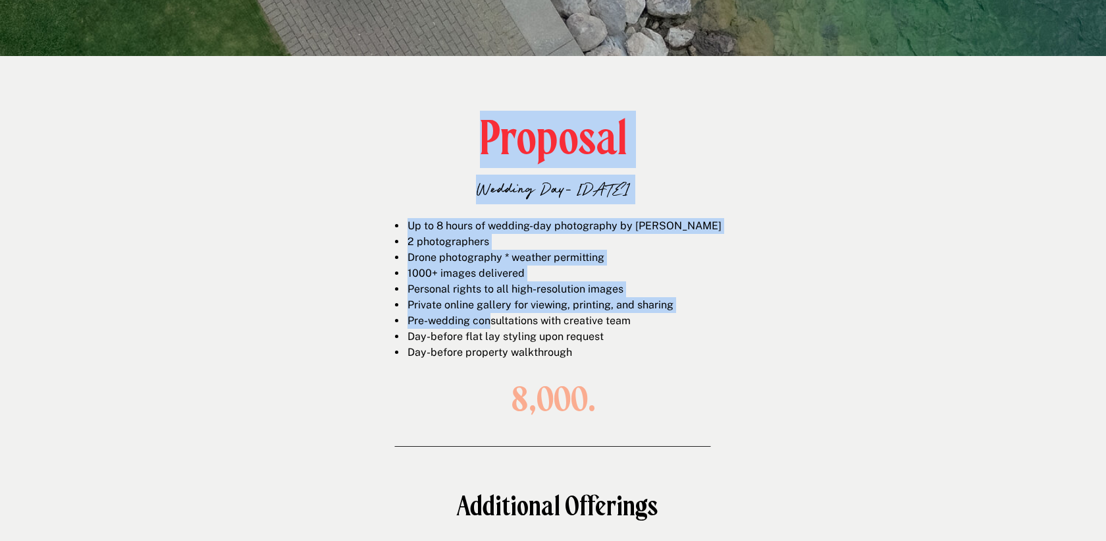 This screenshot has height=541, width=1106. Describe the element at coordinates (556, 506) in the screenshot. I see `h1: Additional Offerings` at that location.